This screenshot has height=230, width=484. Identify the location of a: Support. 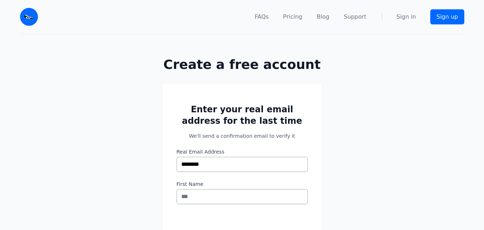
(355, 17).